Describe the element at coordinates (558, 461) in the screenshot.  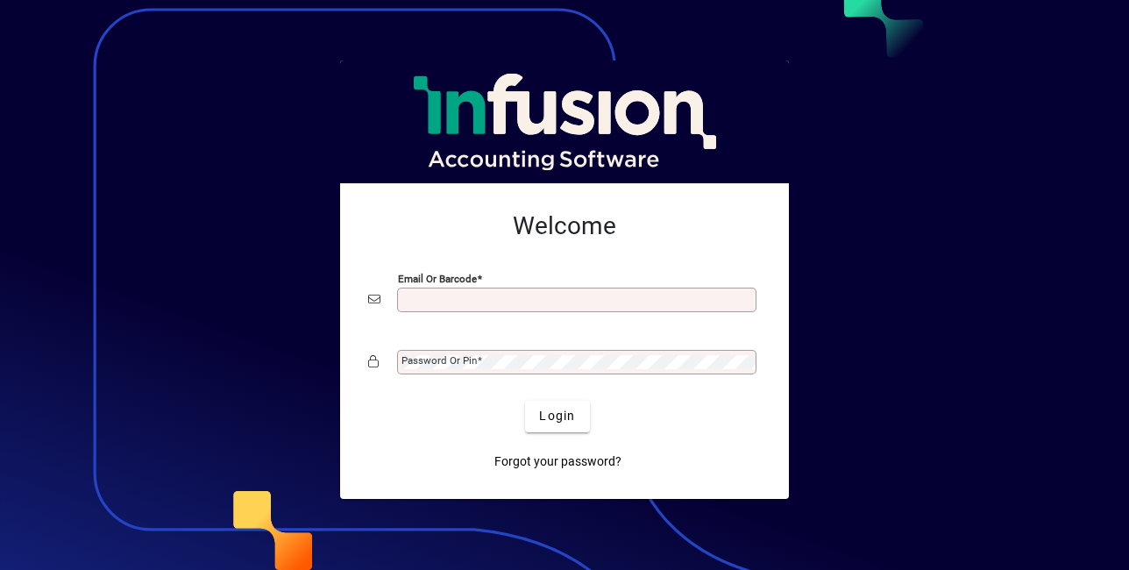
I see `span: Forgot your password?` at that location.